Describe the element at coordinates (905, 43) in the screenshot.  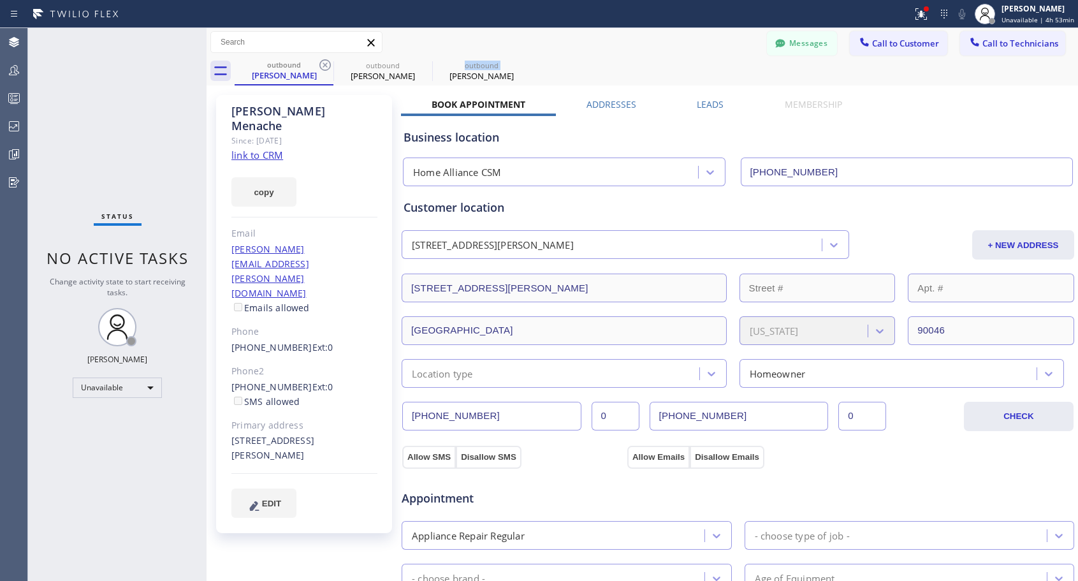
I see `span: Call to Customer` at that location.